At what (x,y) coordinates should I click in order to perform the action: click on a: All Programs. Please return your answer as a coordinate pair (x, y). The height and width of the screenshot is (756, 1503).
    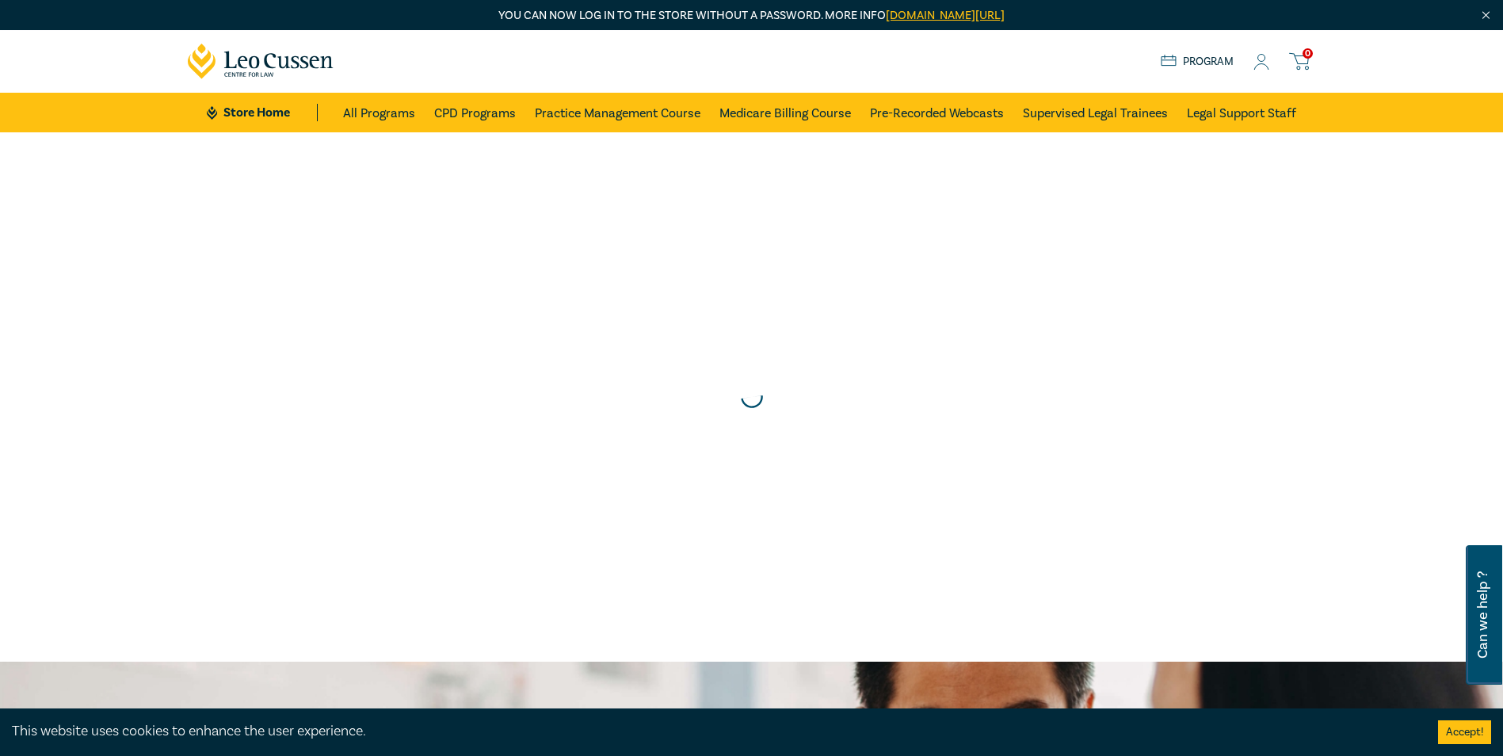
    Looking at the image, I should click on (379, 112).